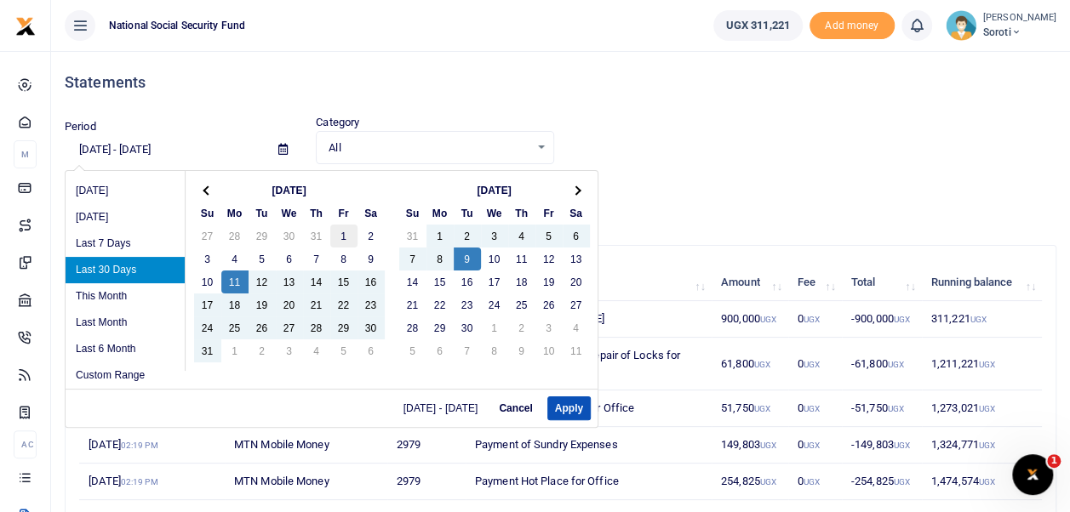  Describe the element at coordinates (125, 296) in the screenshot. I see `li: This Month` at that location.